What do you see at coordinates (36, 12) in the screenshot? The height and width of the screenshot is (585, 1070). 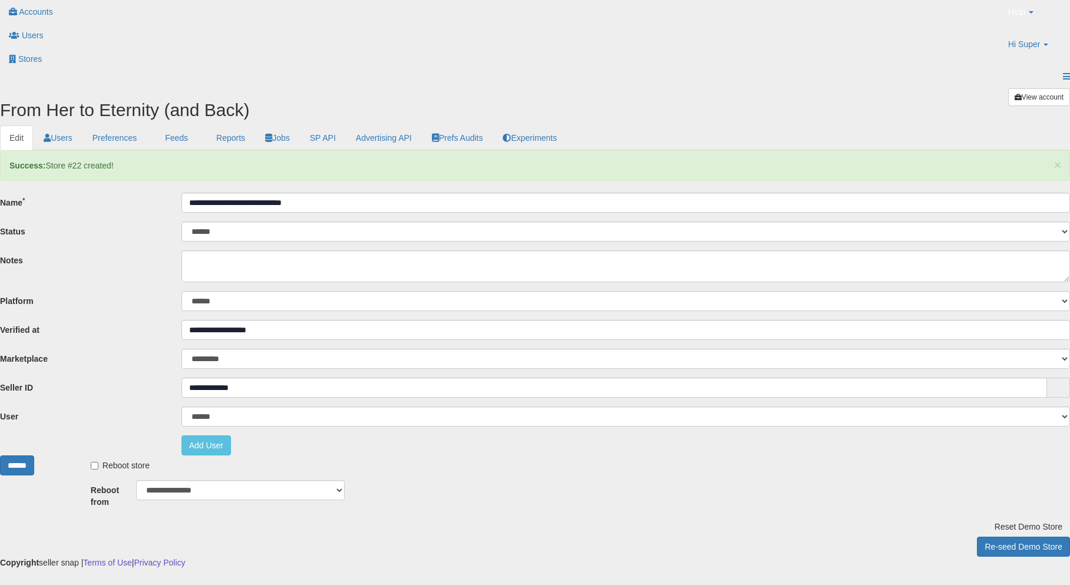 I see `span: Accounts` at bounding box center [36, 12].